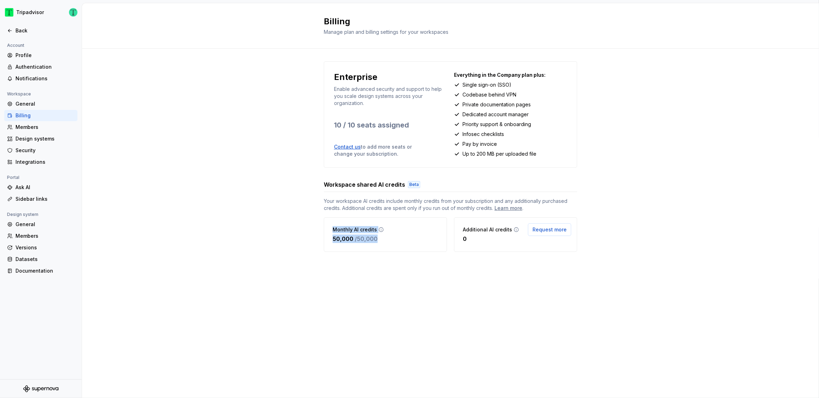 Image resolution: width=819 pixels, height=398 pixels. I want to click on a: Versions, so click(41, 248).